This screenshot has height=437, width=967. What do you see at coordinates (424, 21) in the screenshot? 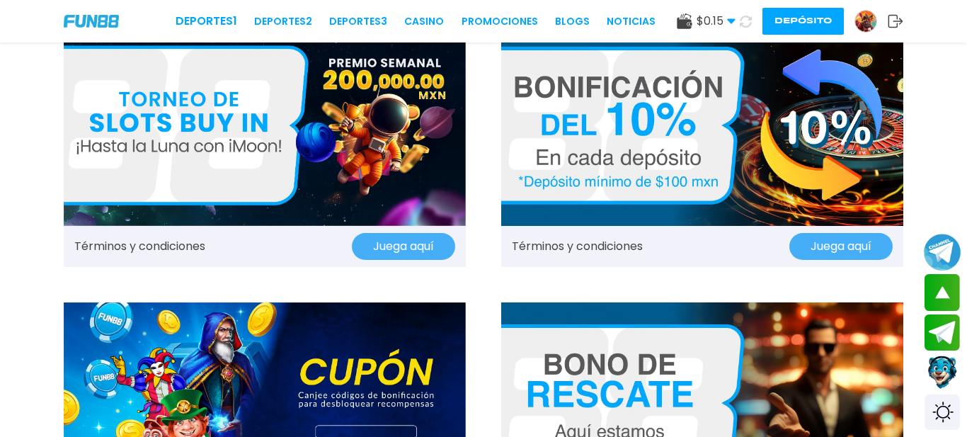
I see `a: CASINO` at bounding box center [424, 21].